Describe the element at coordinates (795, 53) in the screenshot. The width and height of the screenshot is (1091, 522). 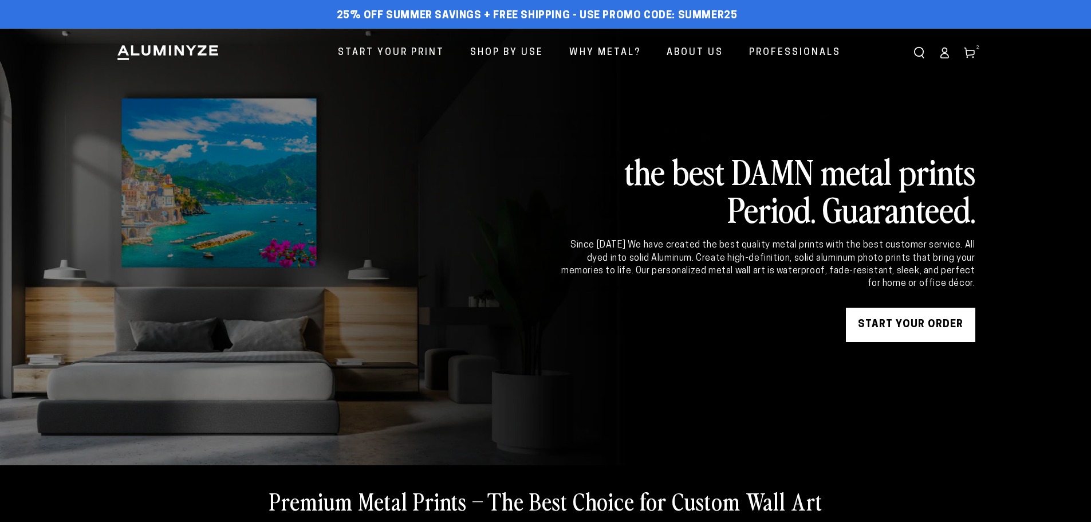
I see `a: Professionals` at that location.